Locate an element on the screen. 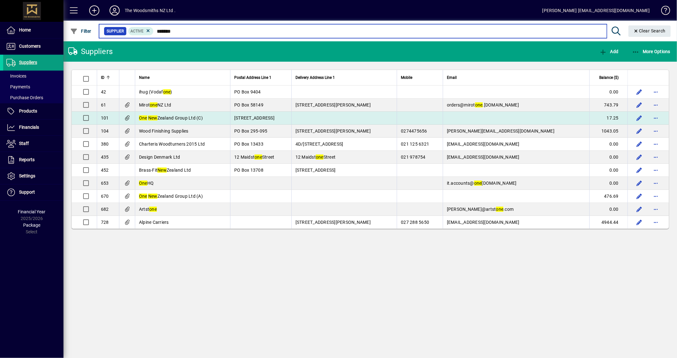 The height and width of the screenshot is (358, 677). span: Package is located at coordinates (32, 225).